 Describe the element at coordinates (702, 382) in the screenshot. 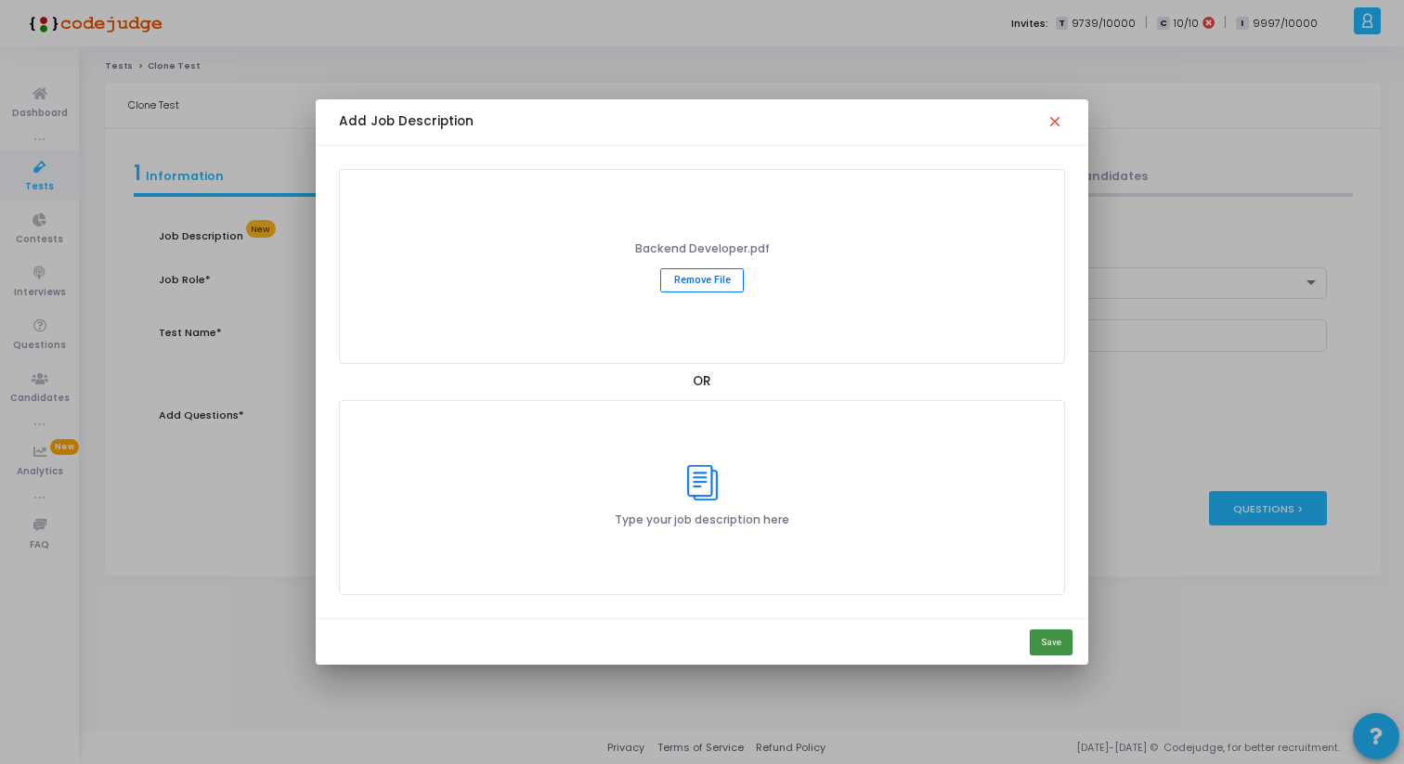

I see `h5: OR` at that location.